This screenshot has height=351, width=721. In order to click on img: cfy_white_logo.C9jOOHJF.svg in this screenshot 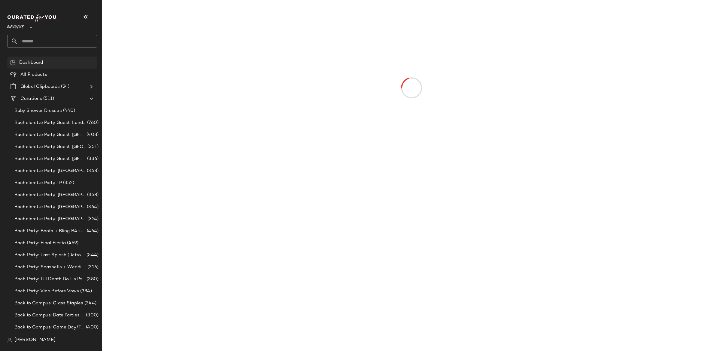, I will do `click(33, 18)`.